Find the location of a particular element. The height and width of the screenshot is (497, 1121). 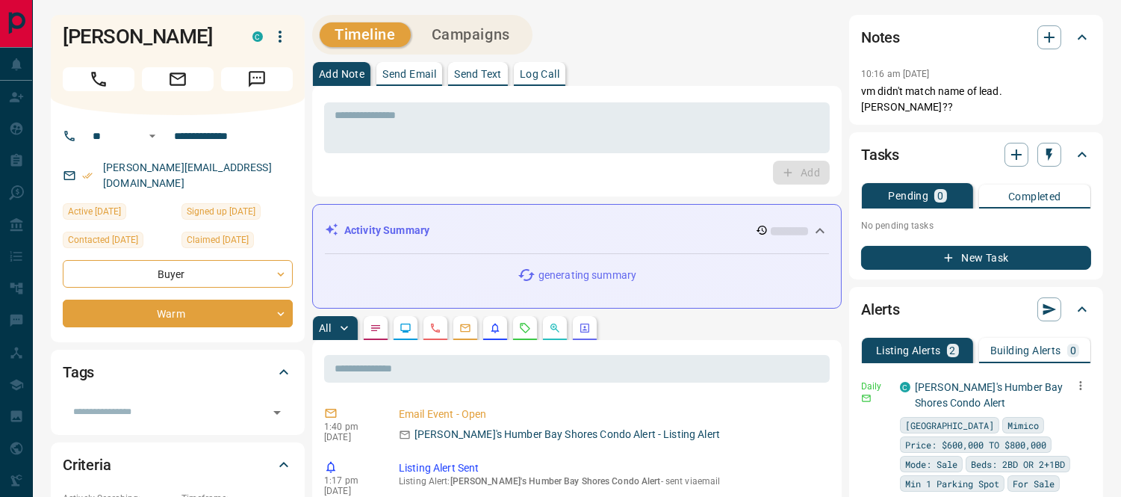

p: Listing Alert Sent is located at coordinates (611, 468).